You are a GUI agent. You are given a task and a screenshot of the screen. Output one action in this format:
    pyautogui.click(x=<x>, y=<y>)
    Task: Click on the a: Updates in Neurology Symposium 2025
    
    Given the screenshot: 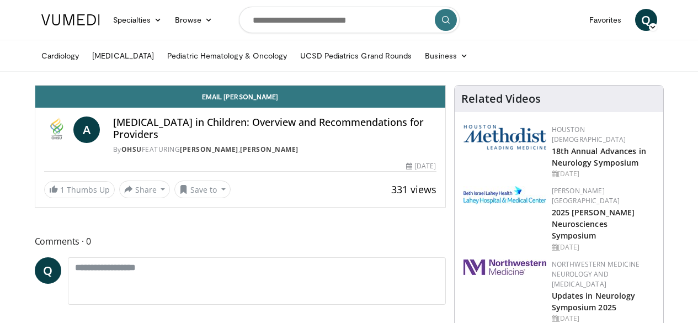 What is the action you would take?
    pyautogui.click(x=594, y=301)
    